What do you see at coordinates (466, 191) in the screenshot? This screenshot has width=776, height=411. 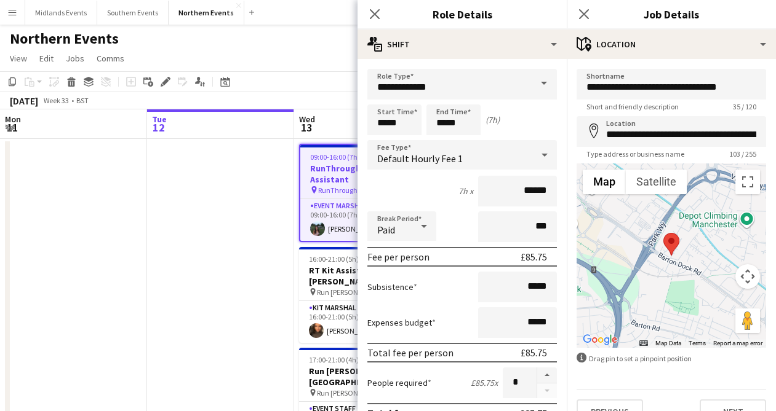 I see `div: 7h x` at bounding box center [466, 191].